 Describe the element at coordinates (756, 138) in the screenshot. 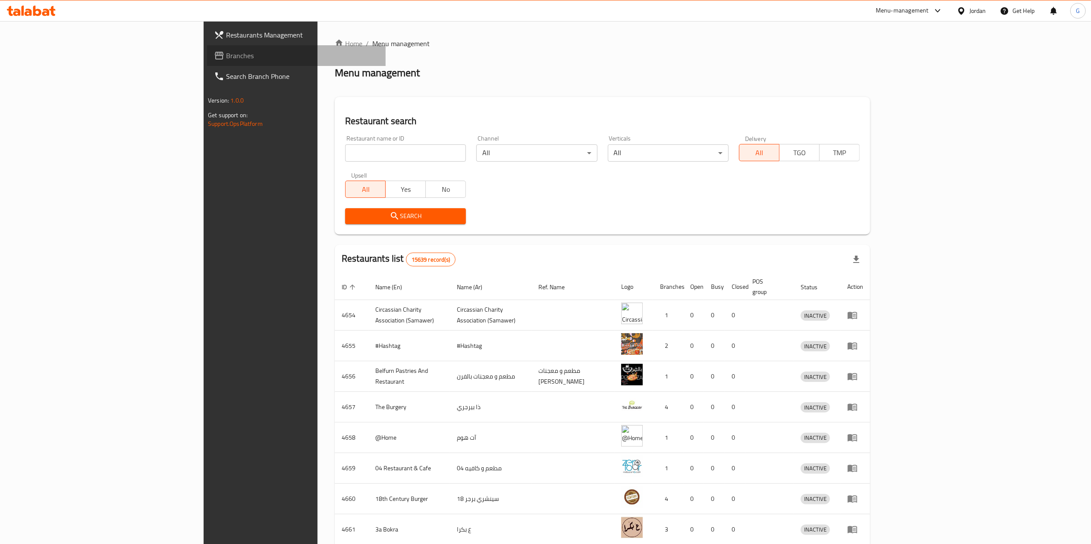

I see `label: Delivery` at that location.